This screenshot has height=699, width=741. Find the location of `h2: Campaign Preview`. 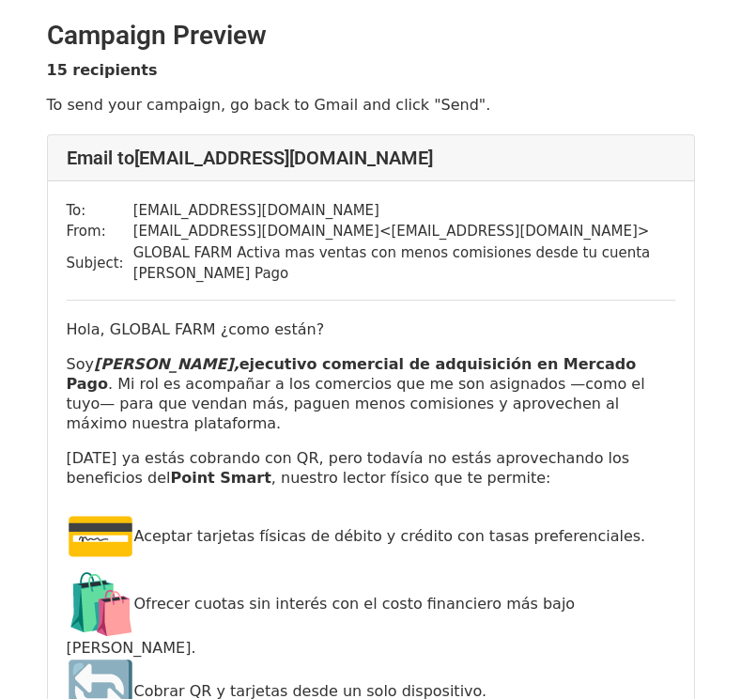

h2: Campaign Preview is located at coordinates (371, 36).